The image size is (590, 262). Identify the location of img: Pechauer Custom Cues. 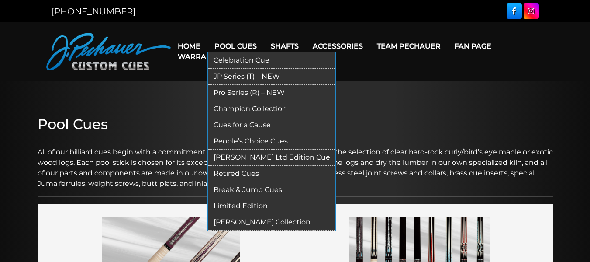
(108, 52).